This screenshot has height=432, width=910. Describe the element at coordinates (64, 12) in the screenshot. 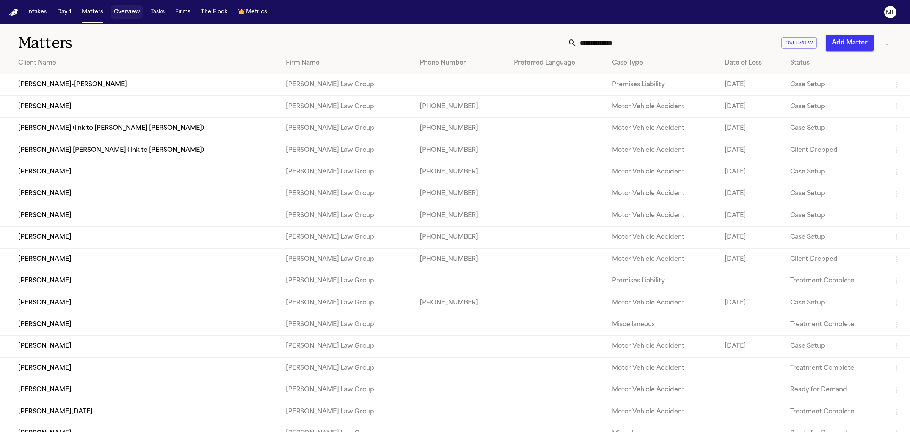

I see `a: Day 1` at that location.